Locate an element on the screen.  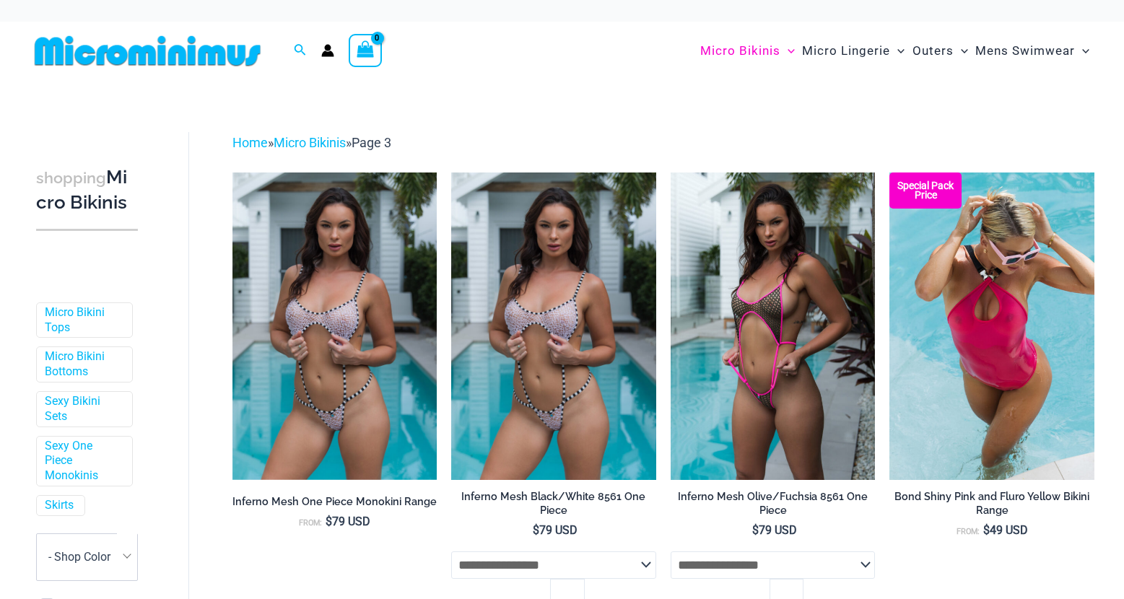
a: Inferno Mesh Black/White 8561 One Piece is located at coordinates (554, 506).